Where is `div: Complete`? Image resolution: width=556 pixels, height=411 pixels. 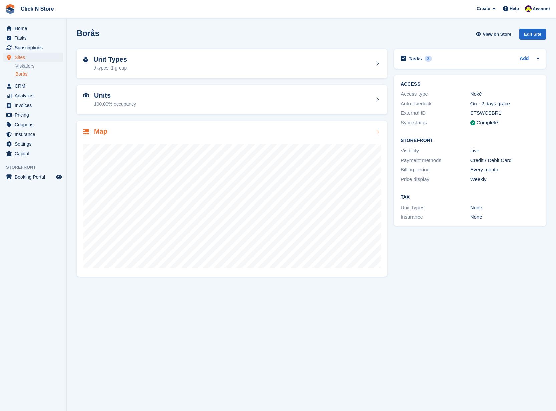
div: Complete is located at coordinates (487, 123).